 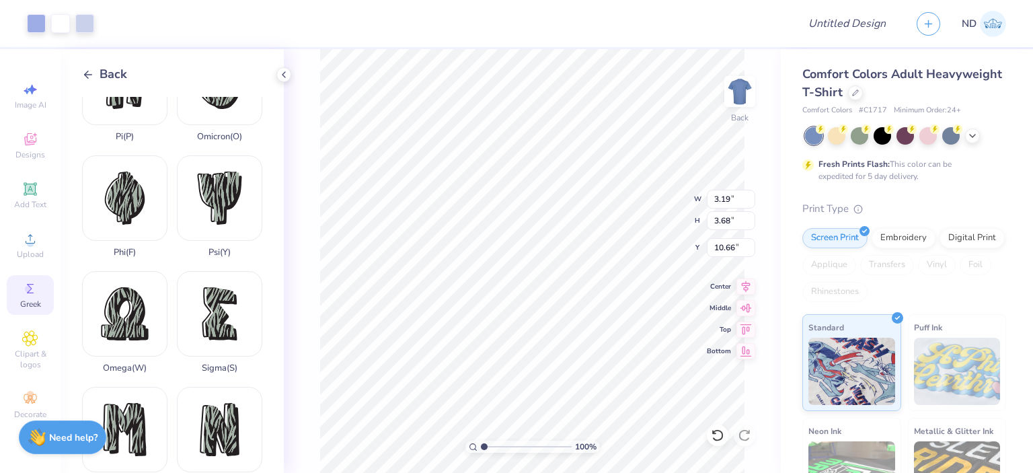 I want to click on div: Transfers, so click(x=887, y=265).